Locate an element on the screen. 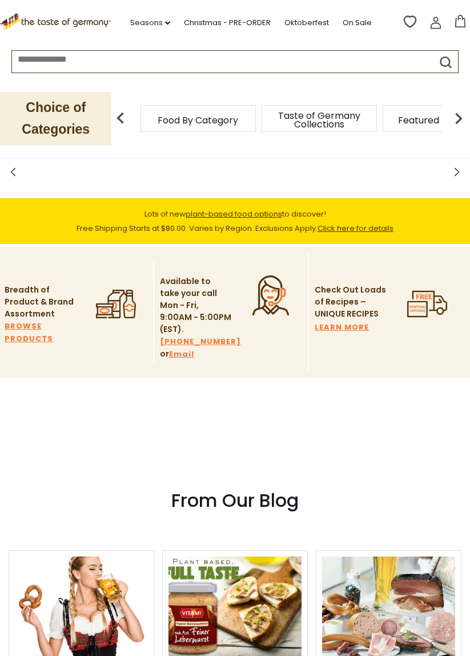  p: Check Out Loads of Recipes – UNIQUE RECIPES is located at coordinates (350, 302).